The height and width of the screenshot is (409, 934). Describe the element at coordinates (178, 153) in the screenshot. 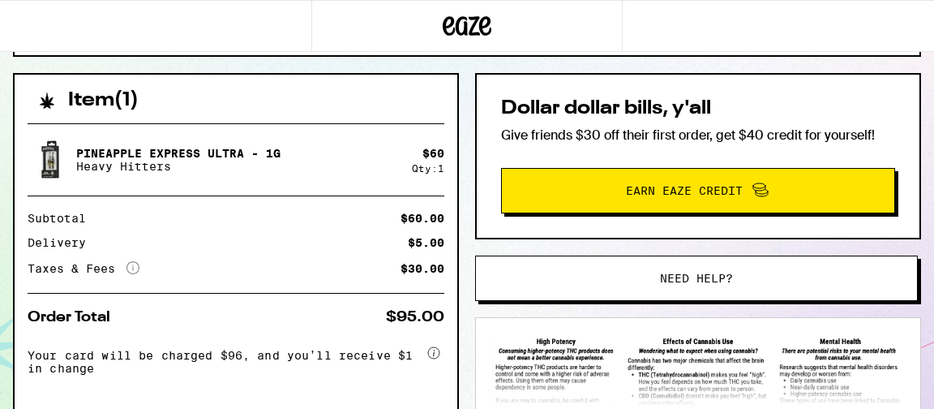

I see `p: Pineapple Express Ultra - 1g` at that location.